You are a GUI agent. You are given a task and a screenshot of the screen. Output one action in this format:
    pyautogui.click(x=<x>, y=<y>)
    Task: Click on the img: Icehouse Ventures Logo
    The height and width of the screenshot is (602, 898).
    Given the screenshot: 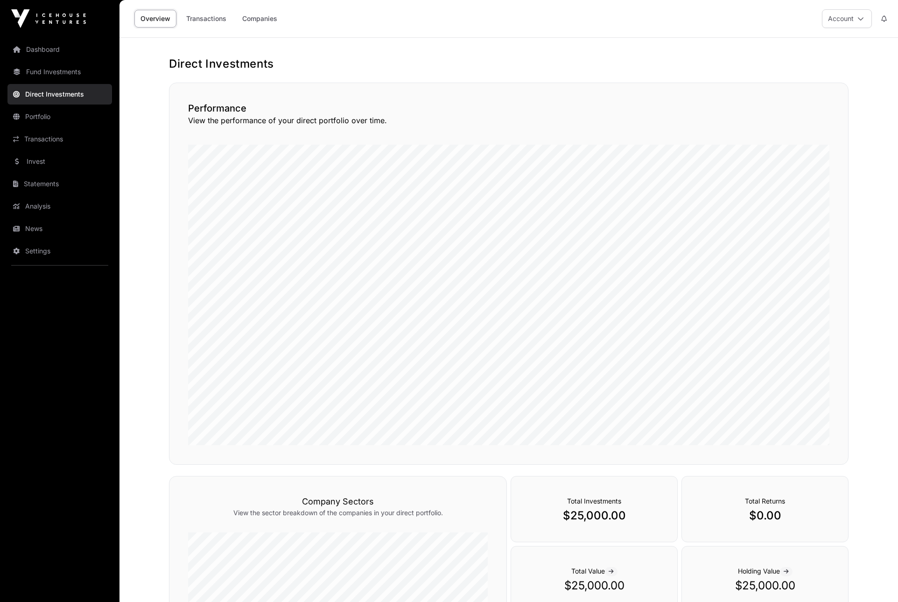 What is the action you would take?
    pyautogui.click(x=49, y=19)
    